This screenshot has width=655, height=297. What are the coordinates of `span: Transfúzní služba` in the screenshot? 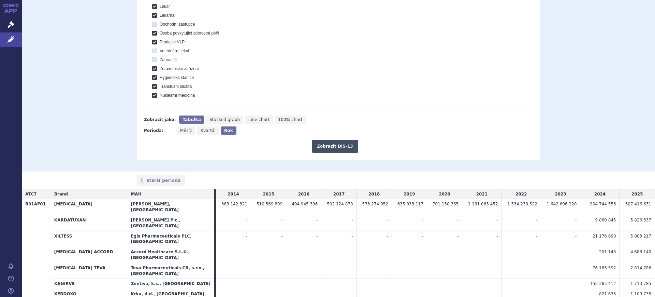 It's located at (176, 86).